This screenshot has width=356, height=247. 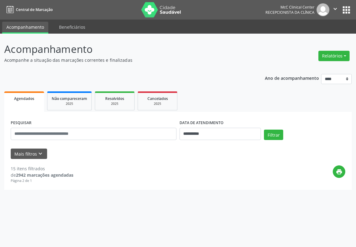 I want to click on div: McC Clinical Center, so click(x=290, y=7).